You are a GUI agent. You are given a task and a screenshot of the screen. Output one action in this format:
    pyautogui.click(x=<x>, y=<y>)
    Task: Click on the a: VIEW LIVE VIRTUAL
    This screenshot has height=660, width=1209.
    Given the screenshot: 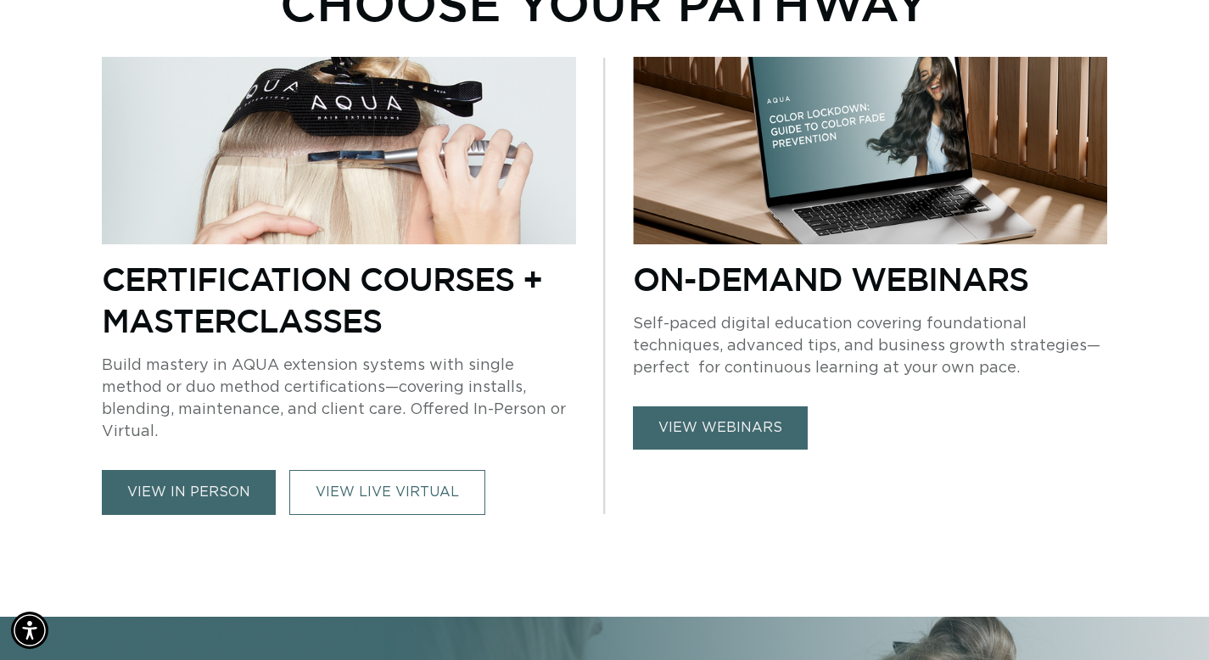 What is the action you would take?
    pyautogui.click(x=387, y=492)
    